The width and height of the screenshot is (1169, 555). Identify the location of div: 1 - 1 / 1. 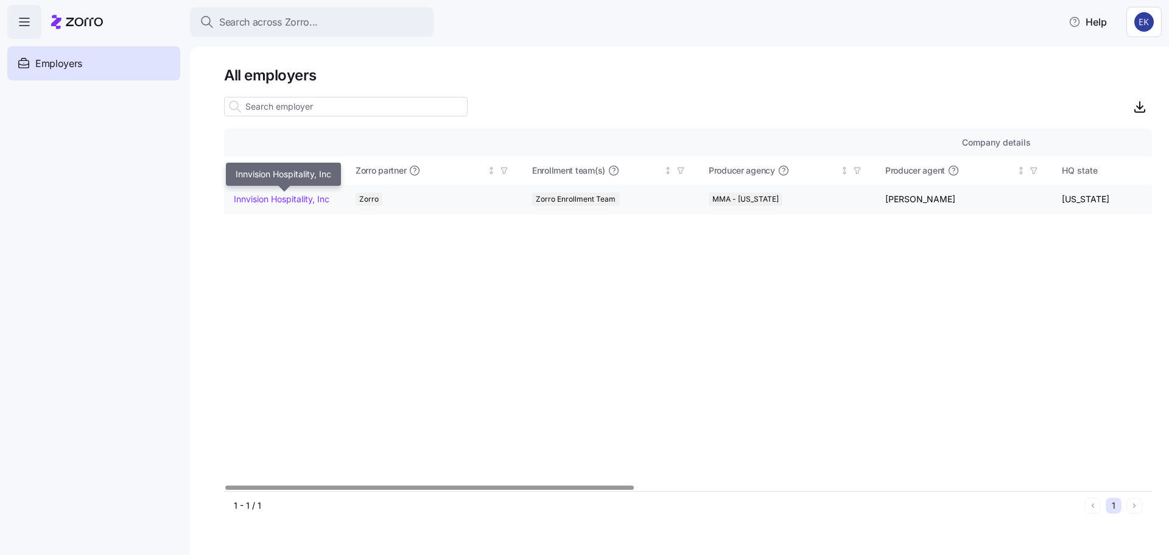
(657, 505).